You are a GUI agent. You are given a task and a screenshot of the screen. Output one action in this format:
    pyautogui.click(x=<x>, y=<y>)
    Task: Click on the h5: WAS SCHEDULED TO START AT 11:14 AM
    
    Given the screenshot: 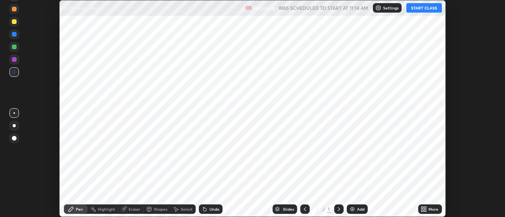 What is the action you would take?
    pyautogui.click(x=323, y=8)
    